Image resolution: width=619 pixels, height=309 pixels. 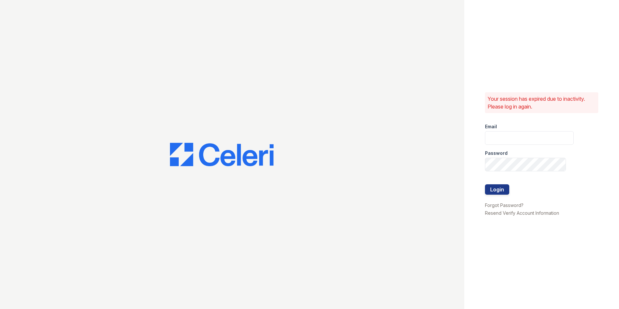 I want to click on button: Login, so click(x=497, y=189).